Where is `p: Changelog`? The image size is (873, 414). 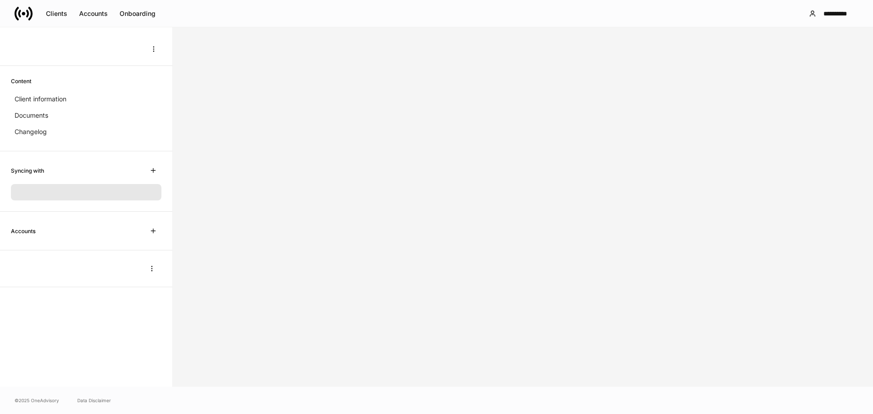
p: Changelog is located at coordinates (30, 132).